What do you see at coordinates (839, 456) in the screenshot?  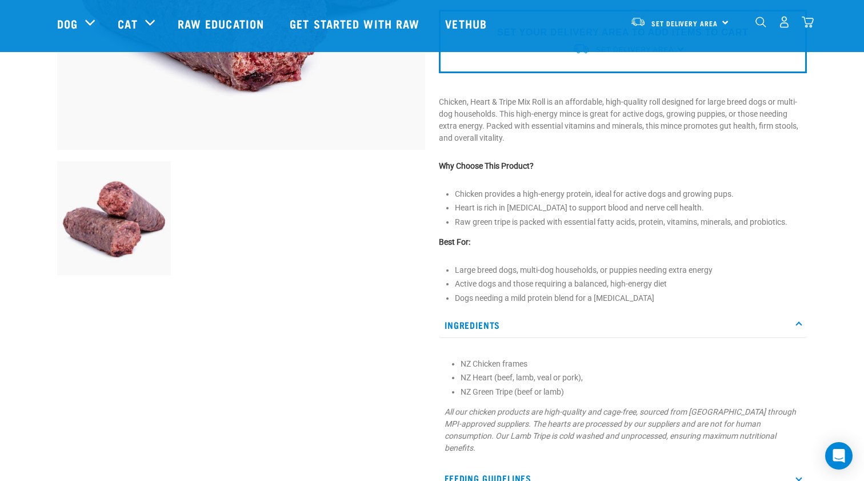 I see `div: Open Intercom Messenger` at bounding box center [839, 456].